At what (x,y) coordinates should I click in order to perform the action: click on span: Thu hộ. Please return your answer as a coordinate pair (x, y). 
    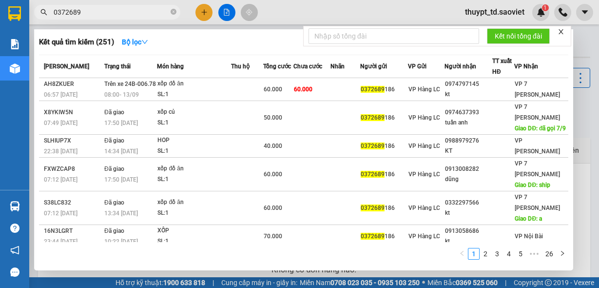
    Looking at the image, I should click on (240, 66).